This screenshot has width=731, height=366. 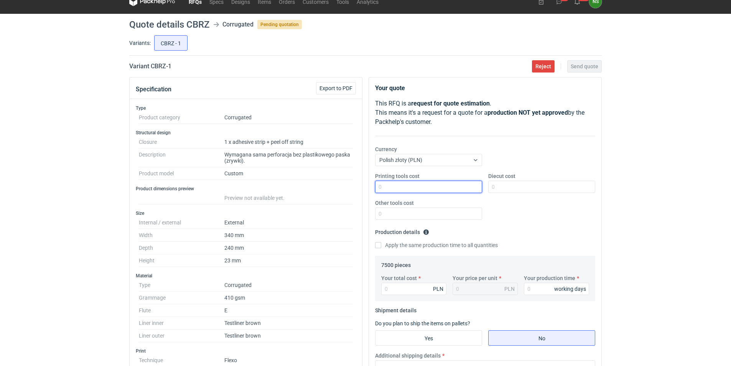 I want to click on button: Specification, so click(x=154, y=89).